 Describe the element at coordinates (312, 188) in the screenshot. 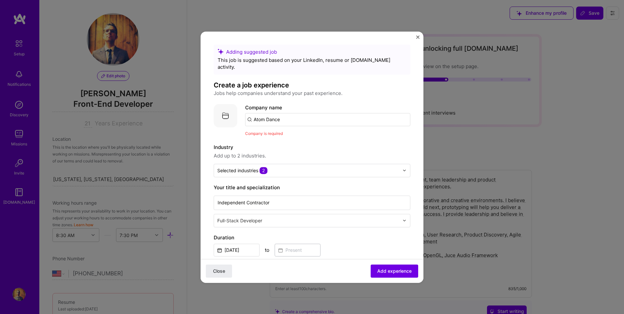

I see `label: Your title and specialization` at that location.